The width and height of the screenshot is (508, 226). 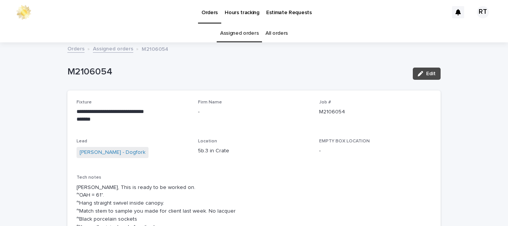 What do you see at coordinates (82, 141) in the screenshot?
I see `span: Lead` at bounding box center [82, 141].